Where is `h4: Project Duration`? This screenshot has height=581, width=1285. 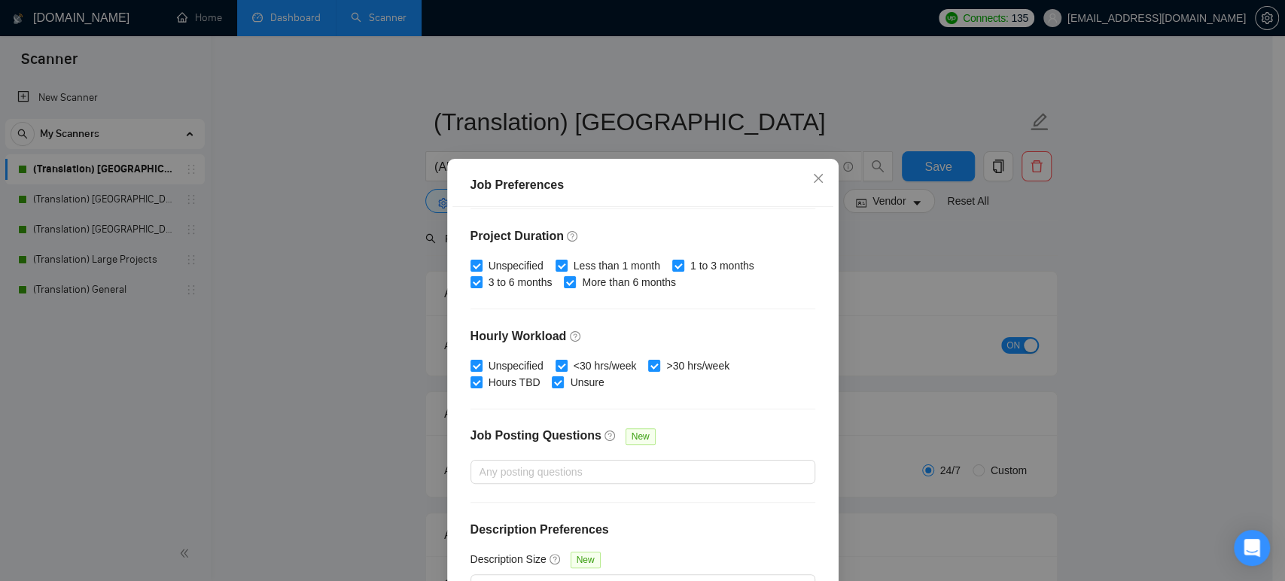
h4: Project Duration is located at coordinates (643, 236).